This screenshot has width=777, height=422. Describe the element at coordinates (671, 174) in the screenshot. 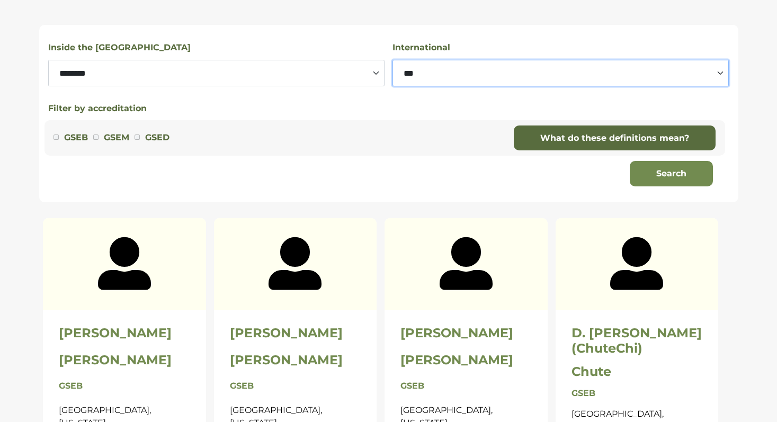

I see `button: Search` at that location.